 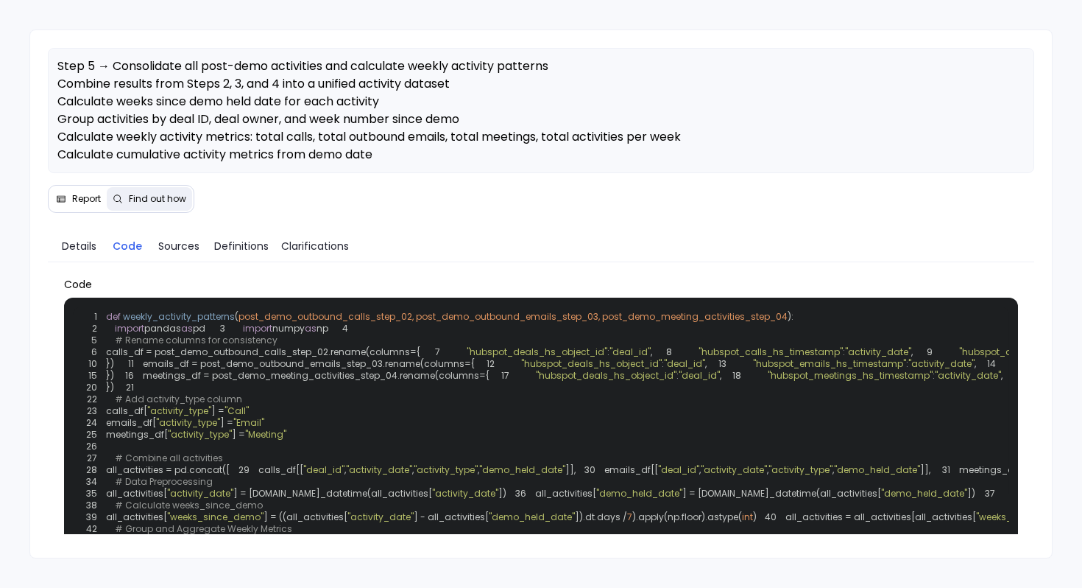 I want to click on span: "weeks_since_demo", so click(x=215, y=516).